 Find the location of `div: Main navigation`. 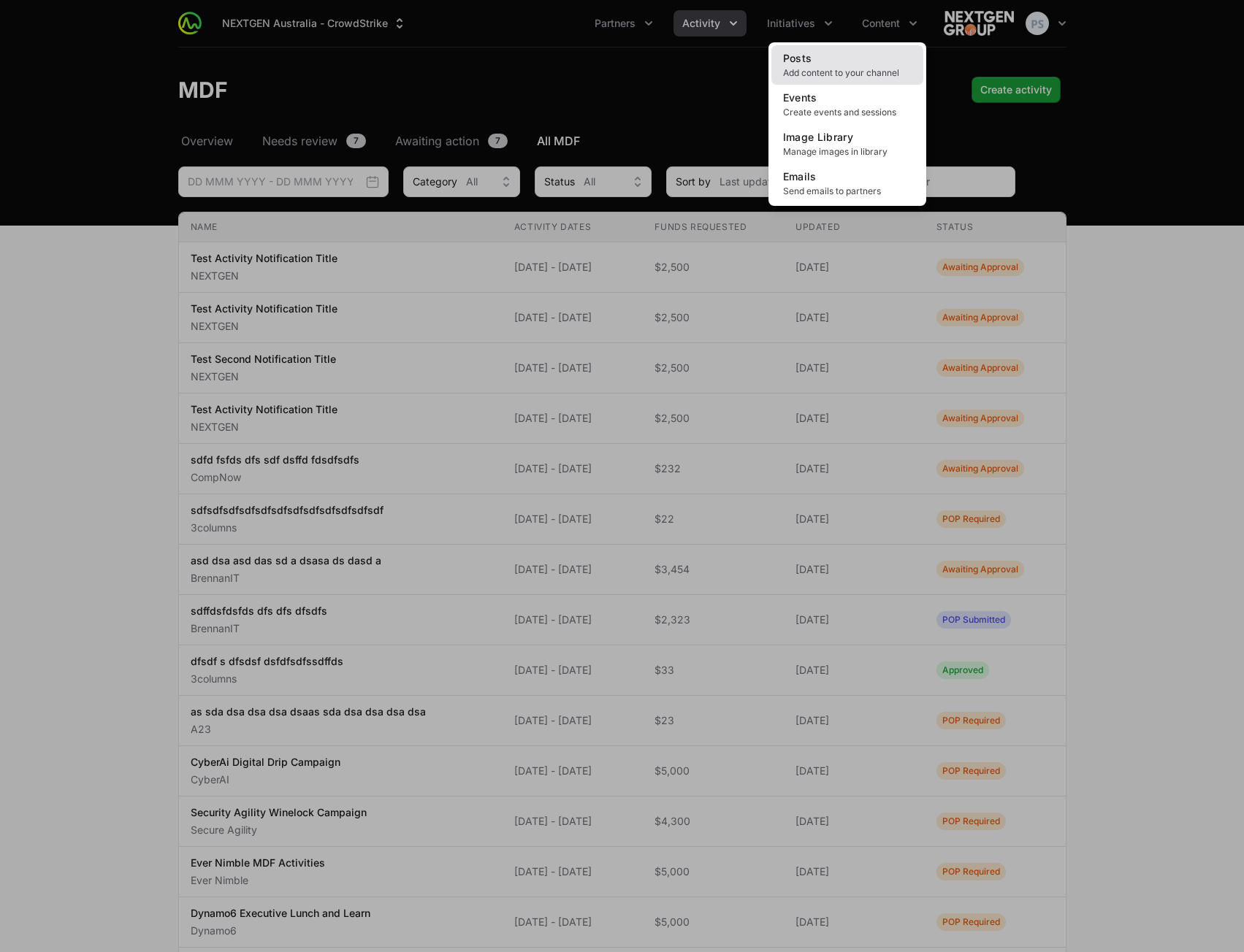

div: Main navigation is located at coordinates (563, 24).